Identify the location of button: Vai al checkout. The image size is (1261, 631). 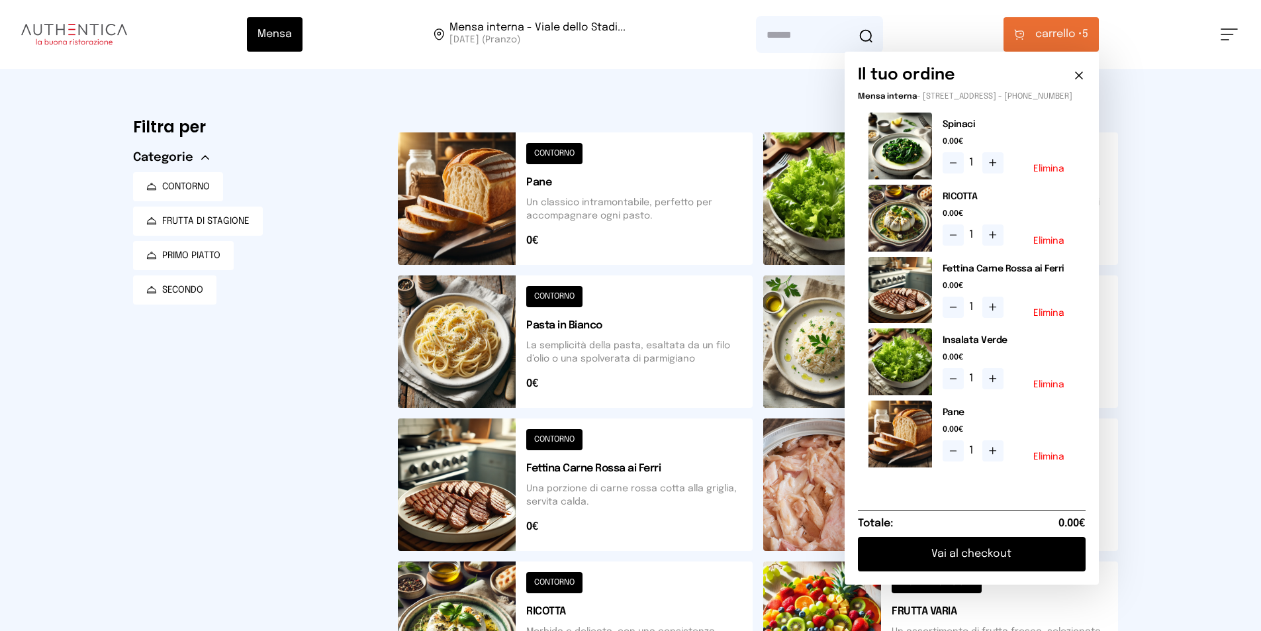
(972, 554).